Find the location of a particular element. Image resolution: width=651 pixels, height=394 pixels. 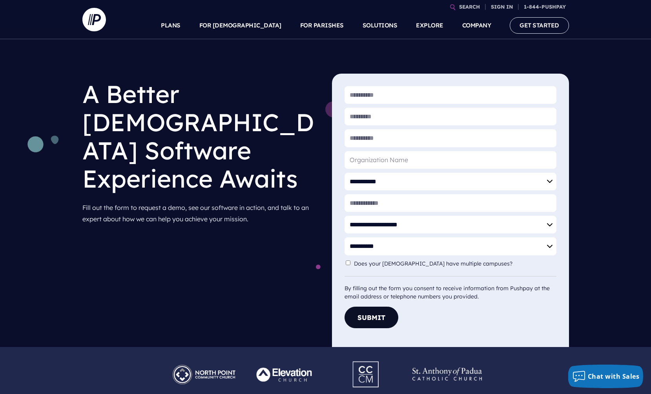

picture: Pushpay_Logo__NorthPoint is located at coordinates (204, 364).